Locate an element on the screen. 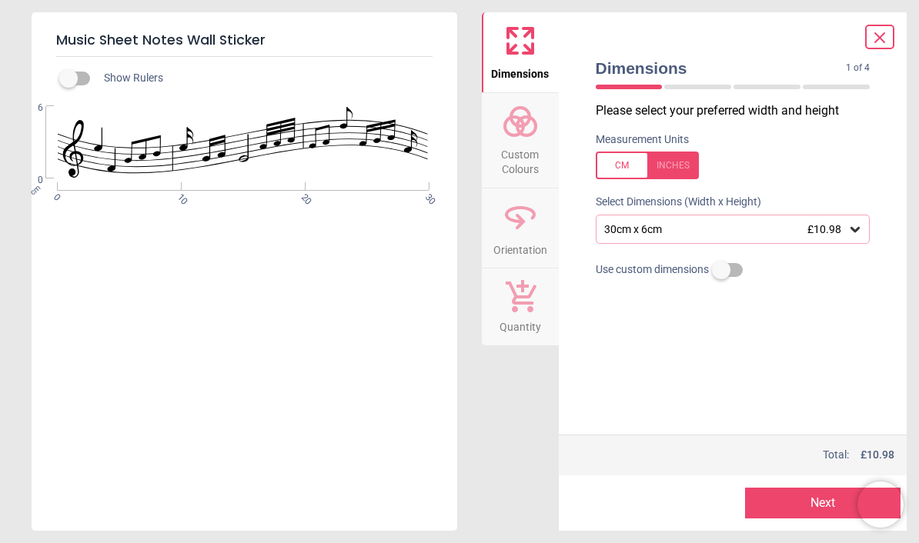 The height and width of the screenshot is (543, 919). div: Show Rulers is located at coordinates (262, 78).